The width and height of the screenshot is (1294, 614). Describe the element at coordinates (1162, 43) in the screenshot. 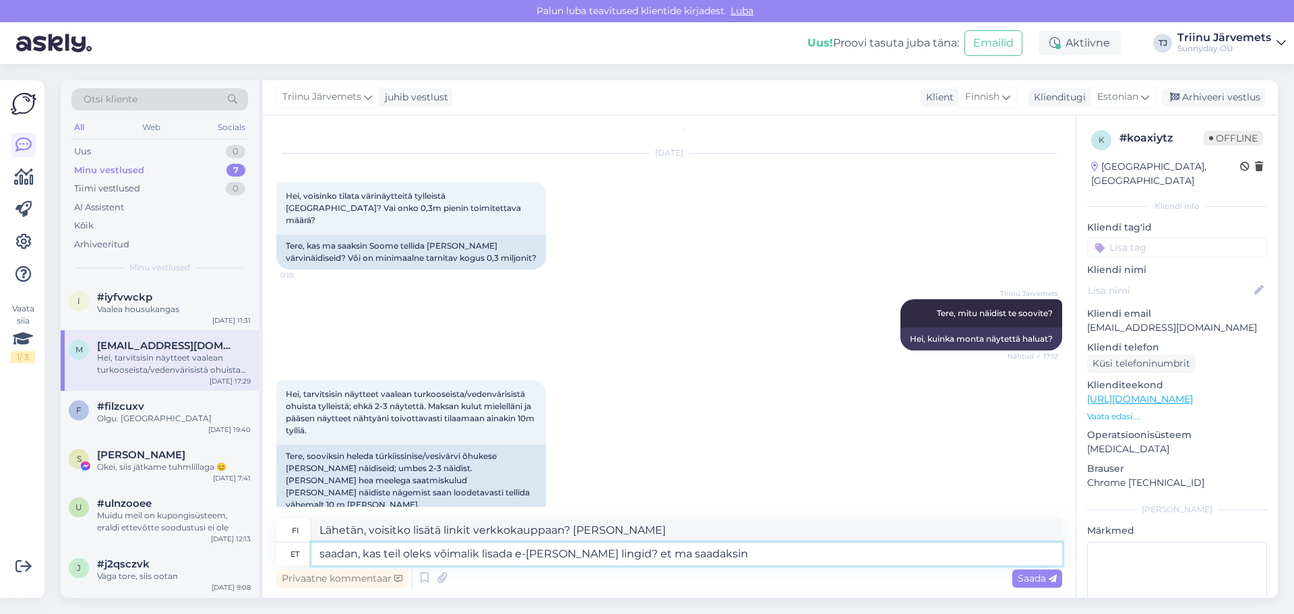

I see `div: TJ` at that location.